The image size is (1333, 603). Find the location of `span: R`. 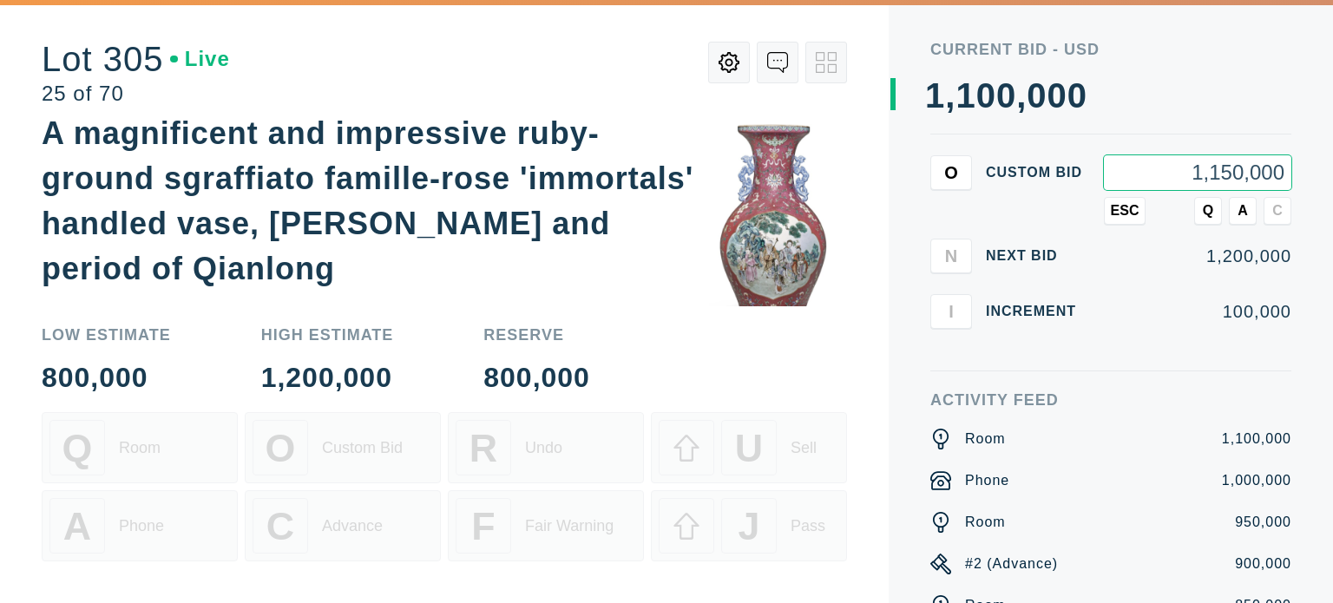

span: R is located at coordinates (484, 448).